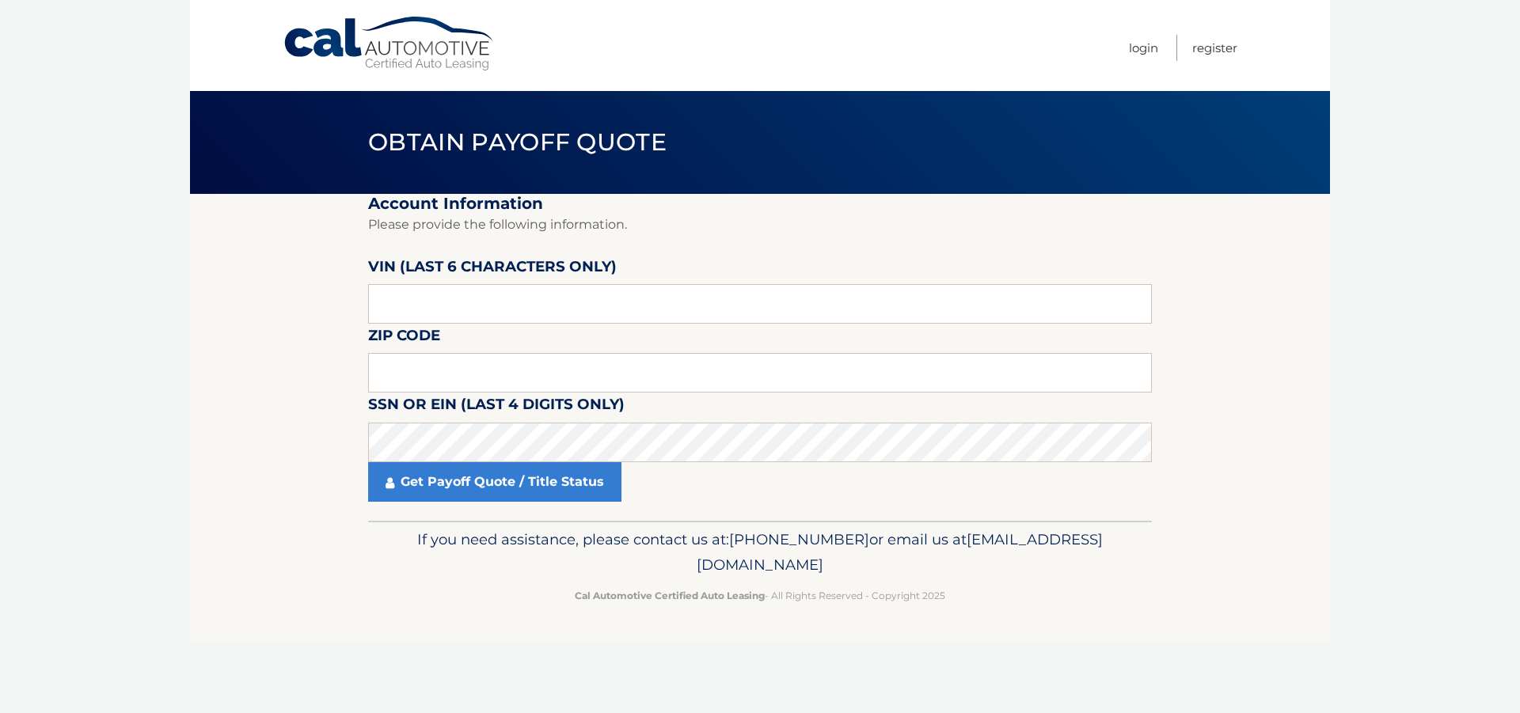 The width and height of the screenshot is (1520, 713). I want to click on a: Cal Automotive, so click(390, 44).